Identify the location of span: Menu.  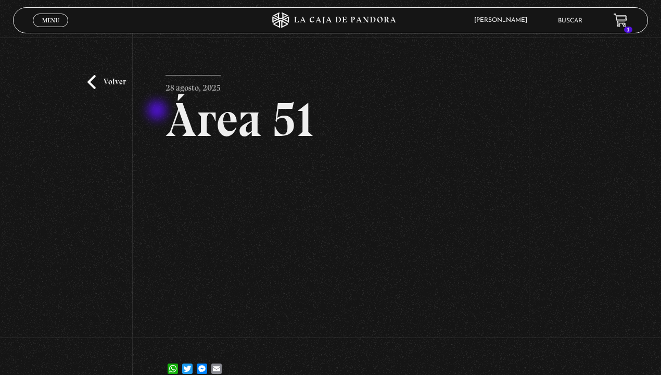
(51, 20).